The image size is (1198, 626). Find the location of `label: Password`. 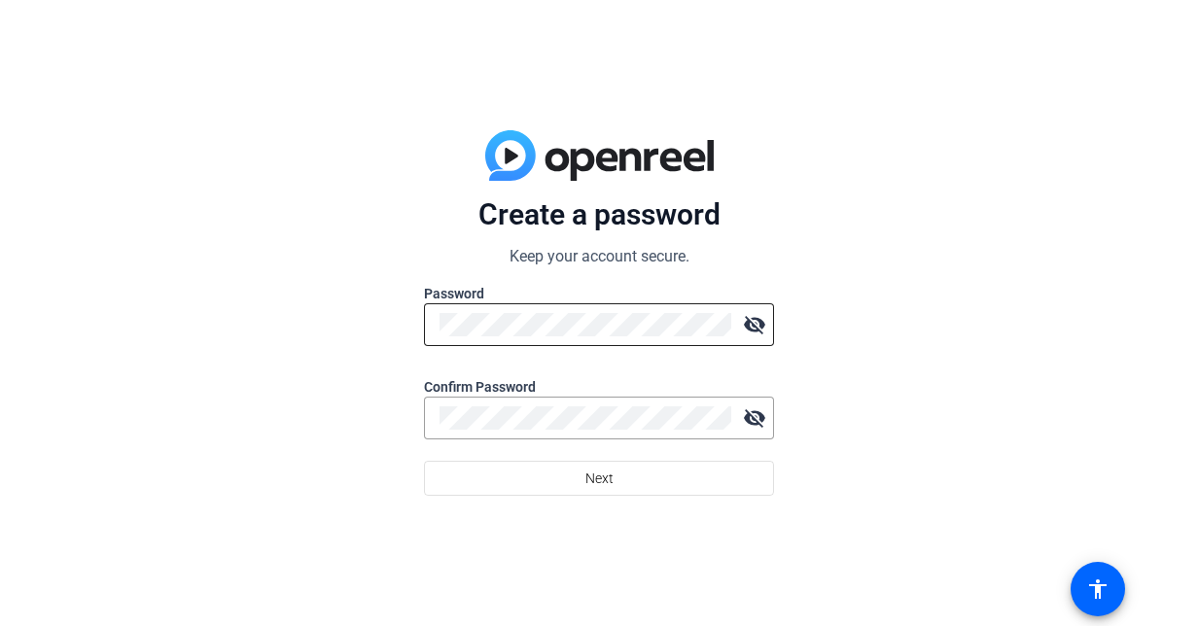

label: Password is located at coordinates (599, 294).